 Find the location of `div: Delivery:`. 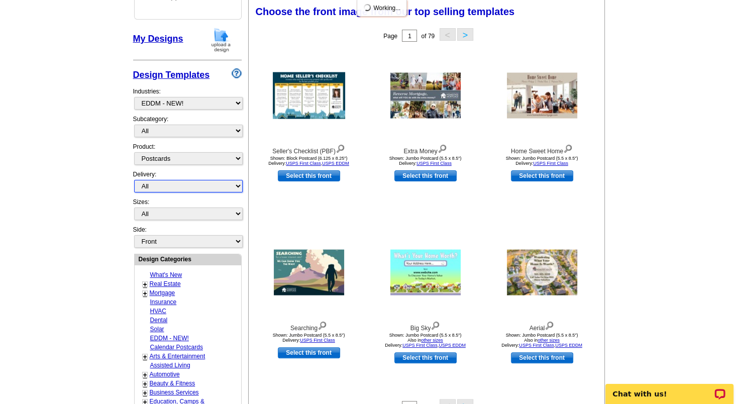

div: Delivery: is located at coordinates (187, 183).